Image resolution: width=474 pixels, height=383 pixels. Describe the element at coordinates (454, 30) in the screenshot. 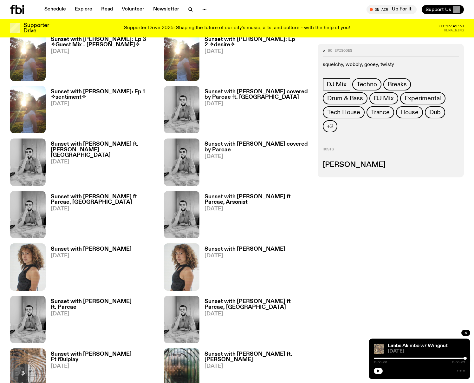

I see `span: Remaining` at that location.